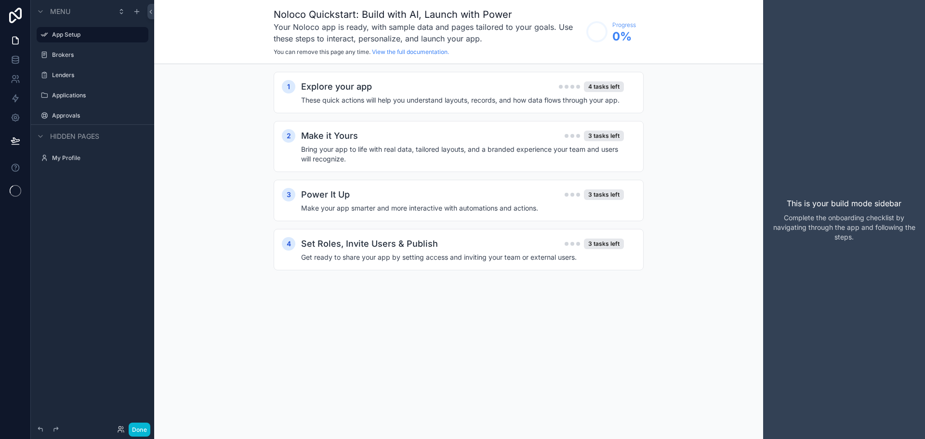  What do you see at coordinates (289, 195) in the screenshot?
I see `div: 3` at bounding box center [289, 195].